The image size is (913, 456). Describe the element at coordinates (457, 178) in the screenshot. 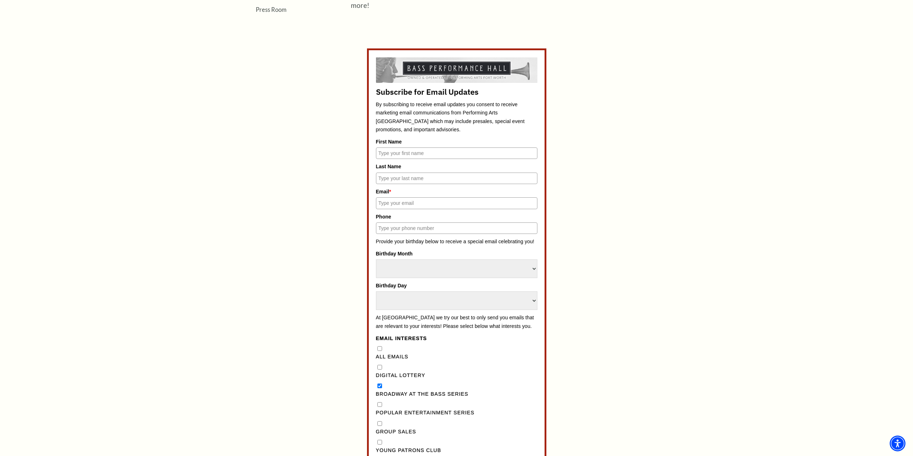

I see `input: Type your last name` at that location.